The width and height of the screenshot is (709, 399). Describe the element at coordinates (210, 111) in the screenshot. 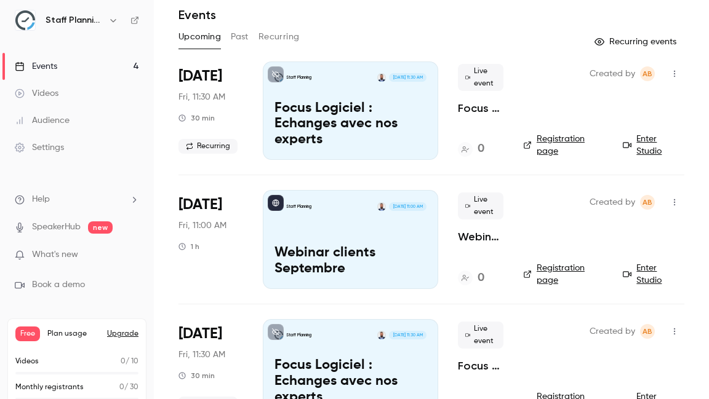

I see `div: Aug 29 Fri, 11:30 AM (Europe/Paris)` at that location.